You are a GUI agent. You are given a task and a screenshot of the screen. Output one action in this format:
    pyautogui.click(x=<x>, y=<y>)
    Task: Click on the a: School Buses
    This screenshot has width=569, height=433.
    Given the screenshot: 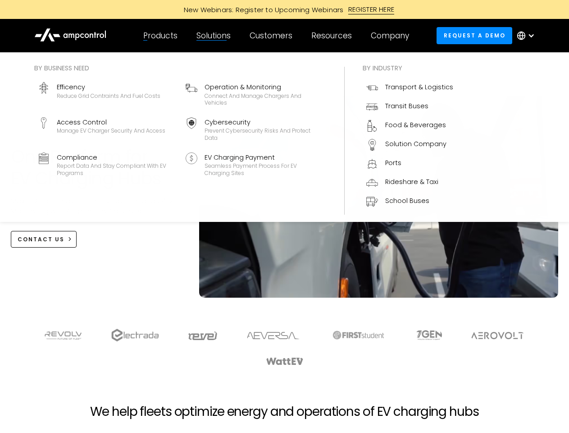 What is the action you would take?
    pyautogui.click(x=410, y=201)
    